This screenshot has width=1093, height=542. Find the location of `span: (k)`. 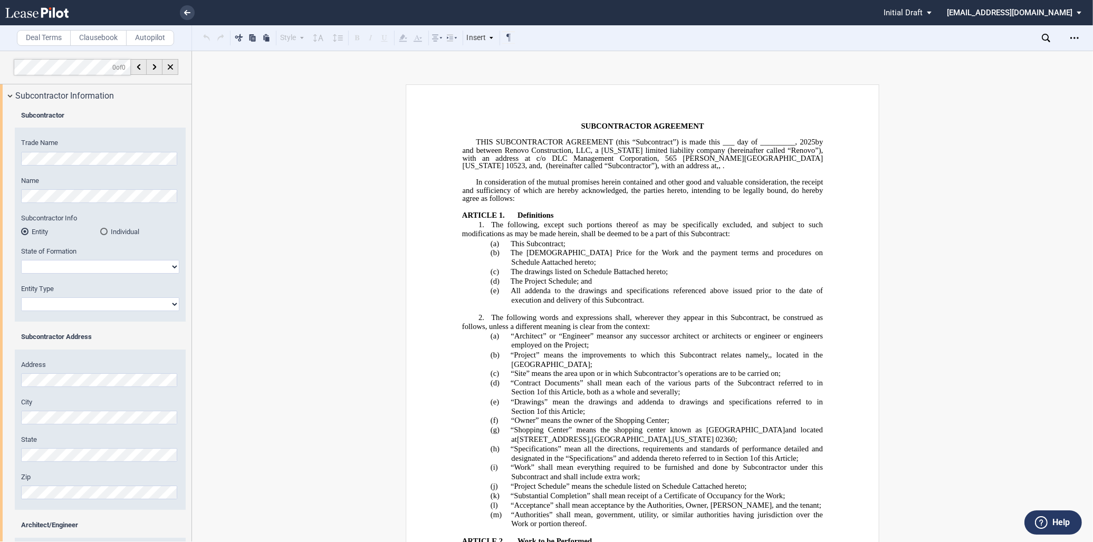

span: (k) is located at coordinates (495, 496).